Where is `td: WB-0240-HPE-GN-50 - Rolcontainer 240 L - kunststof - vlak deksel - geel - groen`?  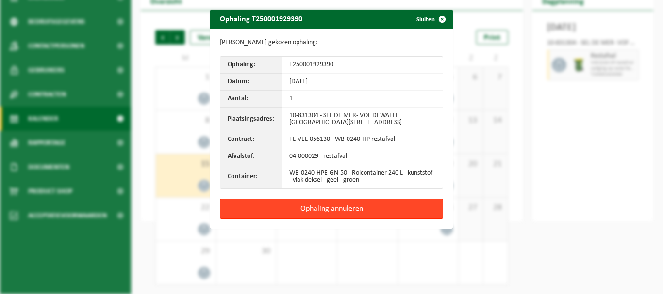
td: WB-0240-HPE-GN-50 - Rolcontainer 240 L - kunststof - vlak deksel - geel - groen is located at coordinates (362, 177).